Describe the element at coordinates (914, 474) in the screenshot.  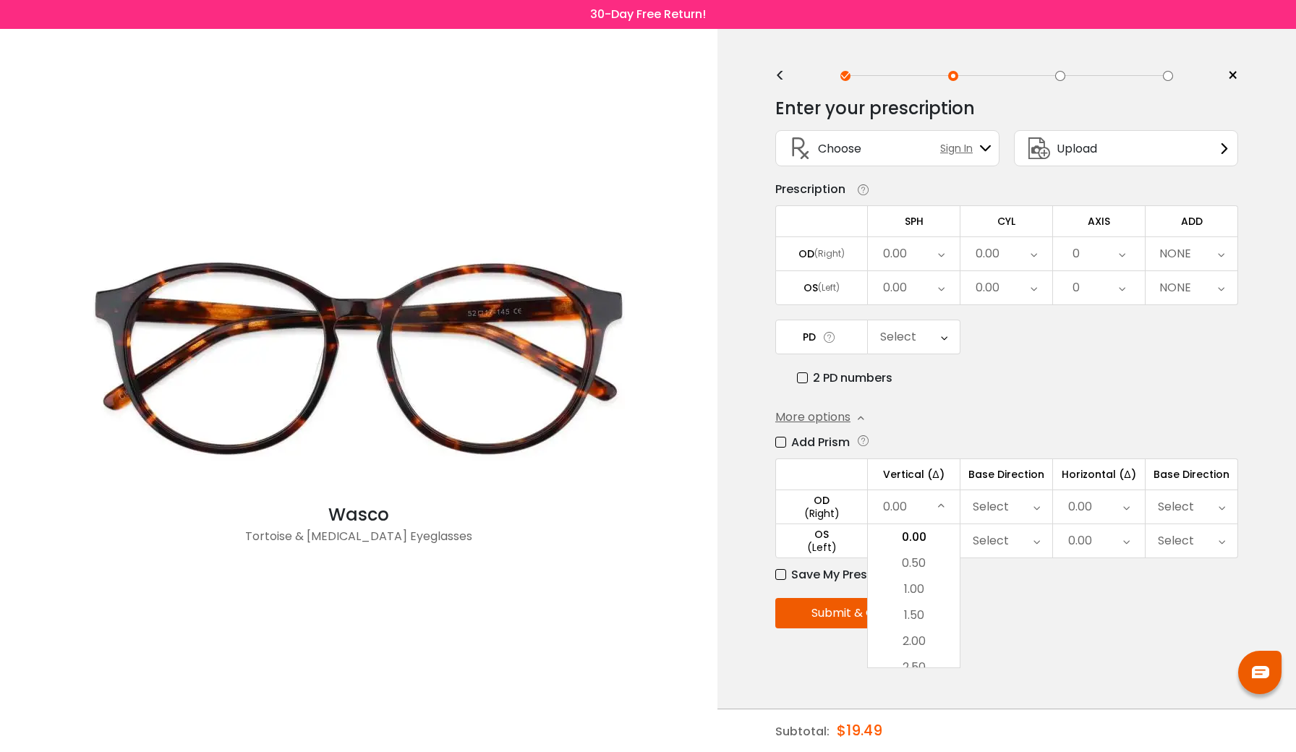
I see `td: Vertical (Δ)` at that location.